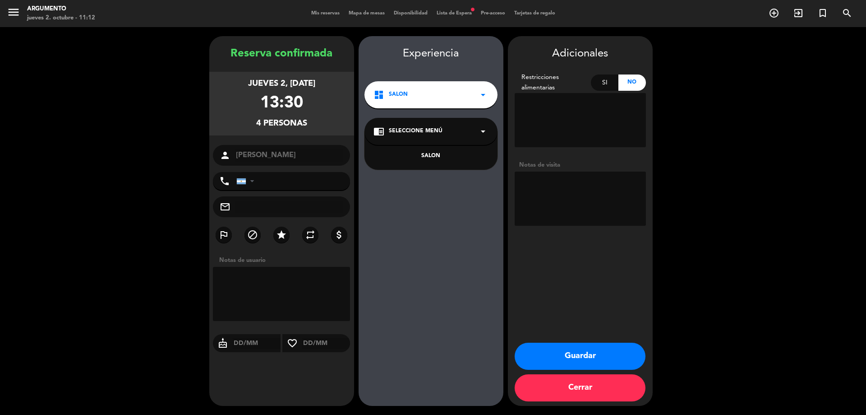 Image resolution: width=866 pixels, height=415 pixels. What do you see at coordinates (281, 54) in the screenshot?
I see `div: Reserva confirmada` at bounding box center [281, 54].